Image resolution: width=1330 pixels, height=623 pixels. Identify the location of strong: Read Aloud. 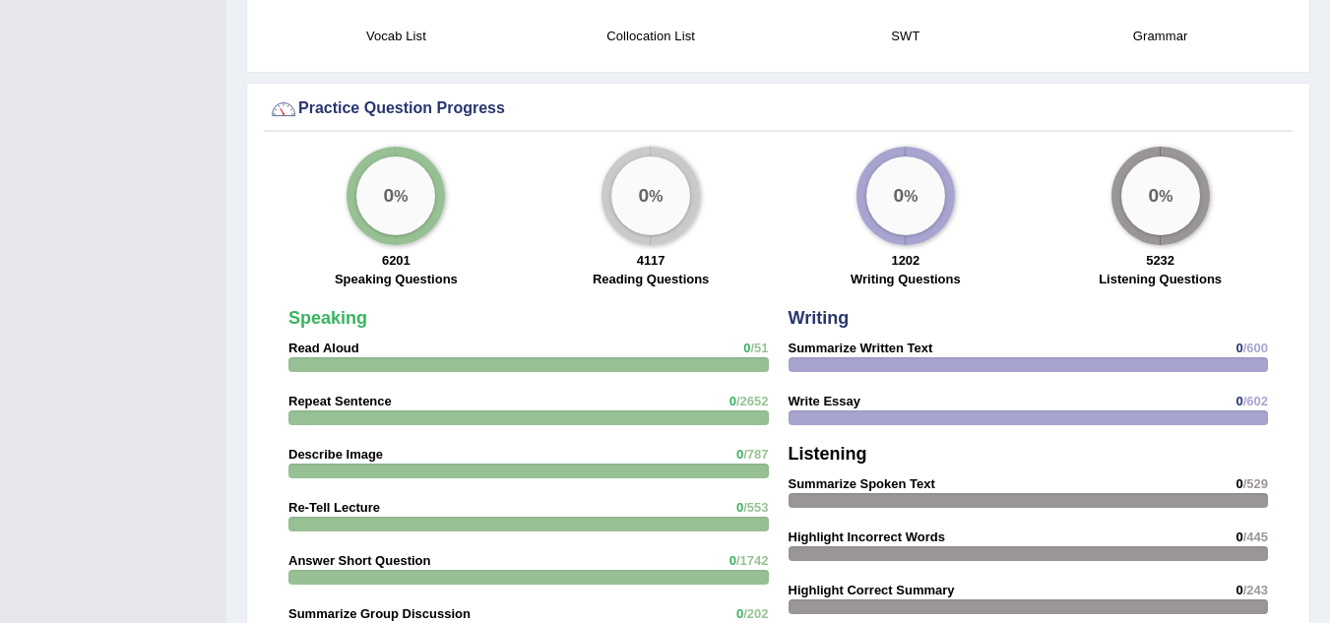
(324, 347).